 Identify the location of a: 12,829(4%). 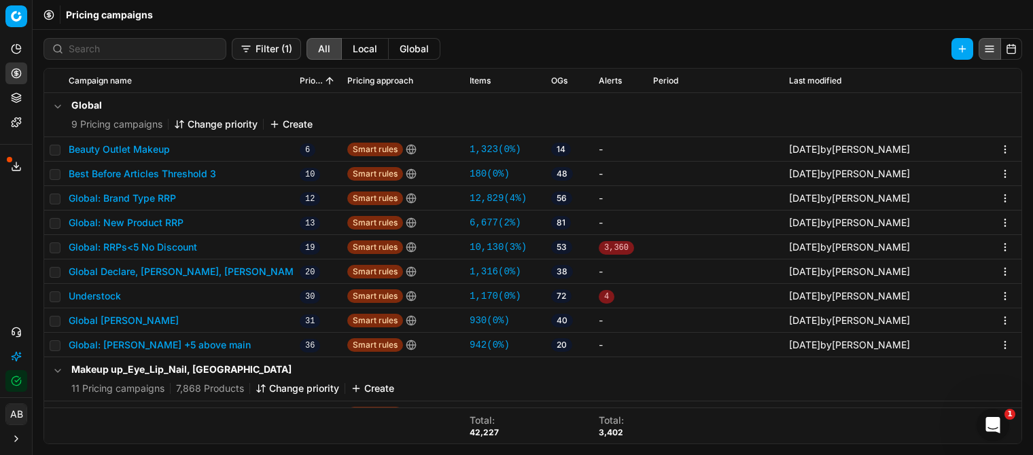
(498, 198).